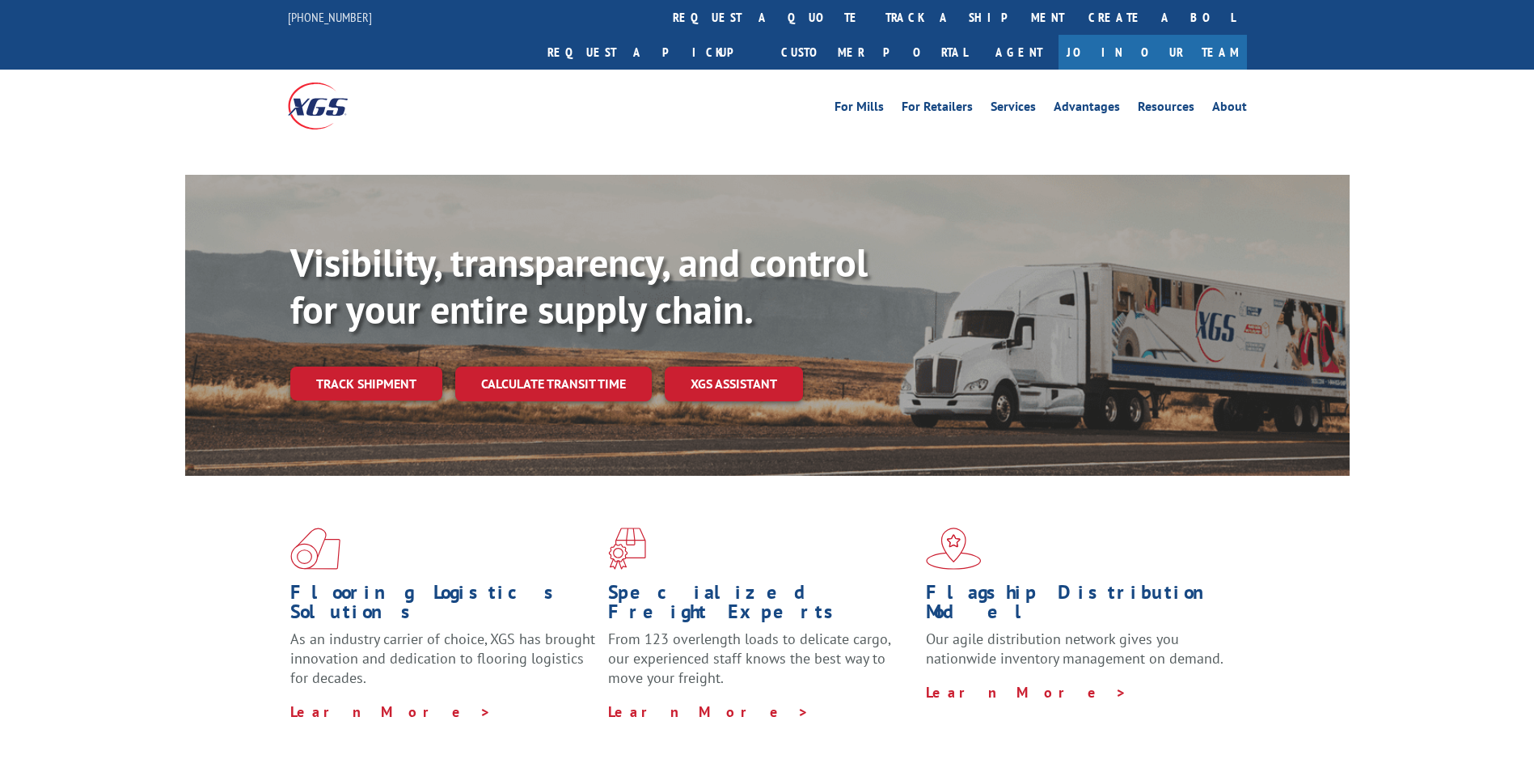 This screenshot has width=1534, height=772. Describe the element at coordinates (859, 109) in the screenshot. I see `a: For Mills` at that location.